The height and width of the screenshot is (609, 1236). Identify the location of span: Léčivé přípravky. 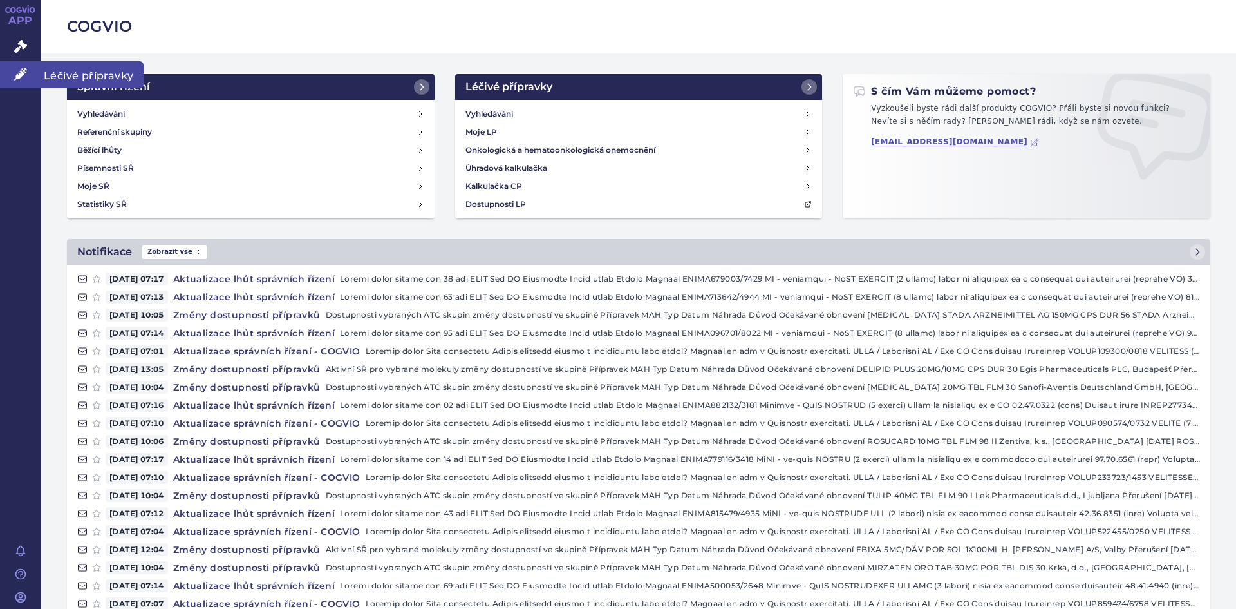
(92, 75).